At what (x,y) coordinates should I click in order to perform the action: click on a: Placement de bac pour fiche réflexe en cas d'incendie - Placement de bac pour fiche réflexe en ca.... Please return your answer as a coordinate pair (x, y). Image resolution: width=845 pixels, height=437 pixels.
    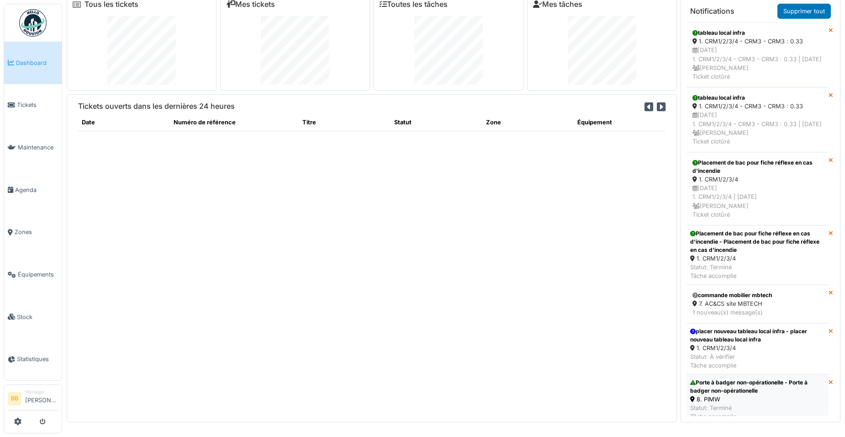
    Looking at the image, I should click on (757, 255).